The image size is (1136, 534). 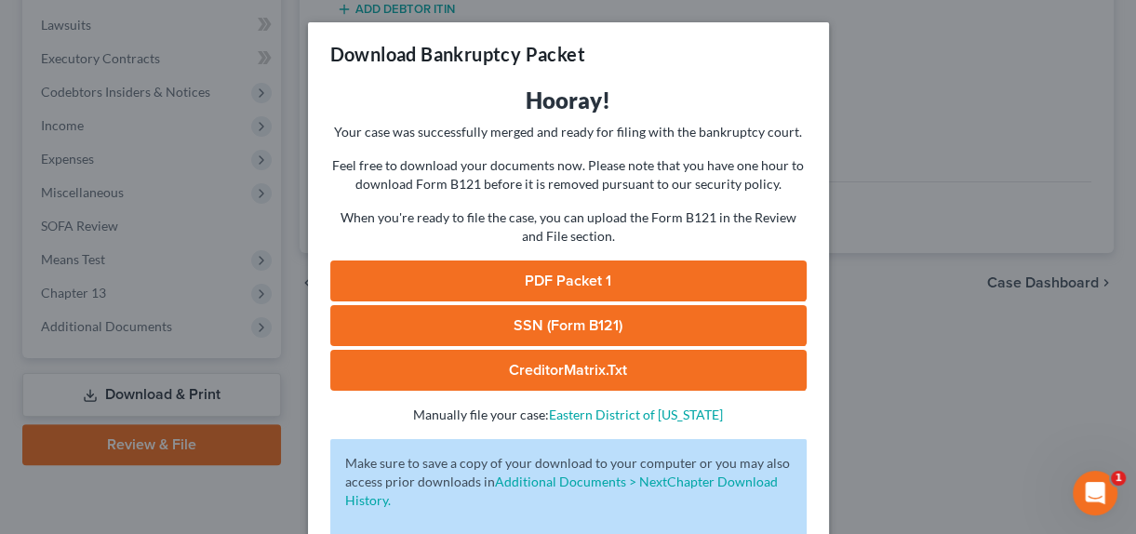 I want to click on p: Manually file your case:, so click(x=568, y=415).